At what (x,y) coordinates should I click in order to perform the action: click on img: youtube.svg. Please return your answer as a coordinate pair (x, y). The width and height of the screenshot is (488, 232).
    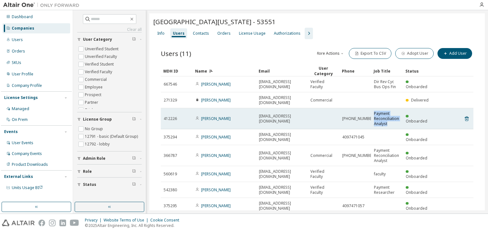
    Looking at the image, I should click on (74, 222).